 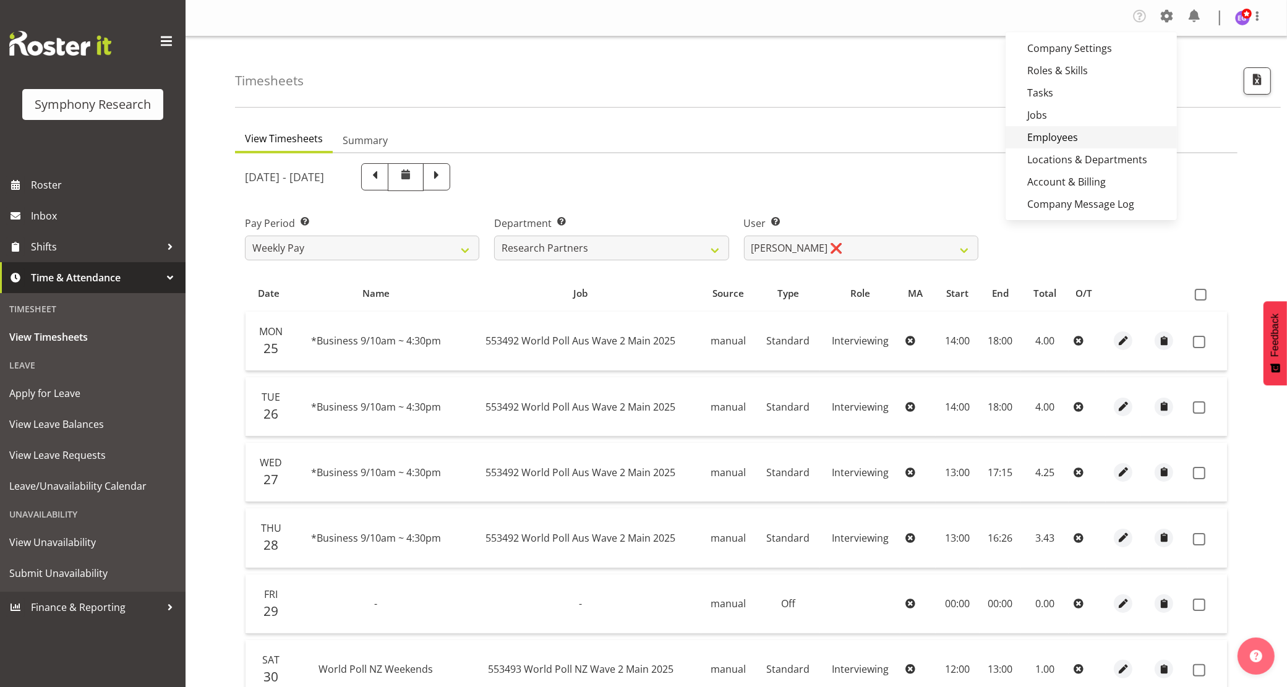 I want to click on div: Type, so click(x=788, y=293).